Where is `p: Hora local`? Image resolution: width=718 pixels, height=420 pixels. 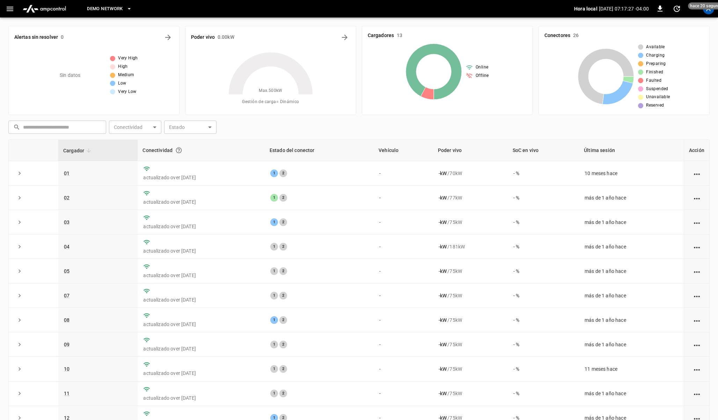 p: Hora local is located at coordinates (586, 9).